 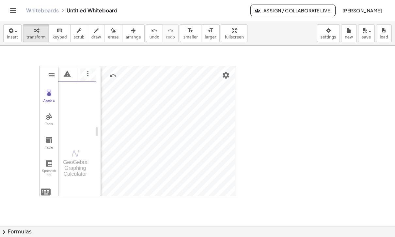 What do you see at coordinates (75, 168) in the screenshot?
I see `div: GeoGebra Graphing Calculator` at bounding box center [75, 168].